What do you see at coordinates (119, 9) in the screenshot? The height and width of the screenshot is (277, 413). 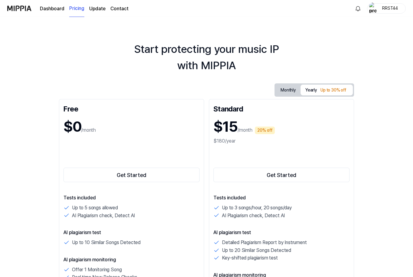 I see `a: Contact` at bounding box center [119, 9].